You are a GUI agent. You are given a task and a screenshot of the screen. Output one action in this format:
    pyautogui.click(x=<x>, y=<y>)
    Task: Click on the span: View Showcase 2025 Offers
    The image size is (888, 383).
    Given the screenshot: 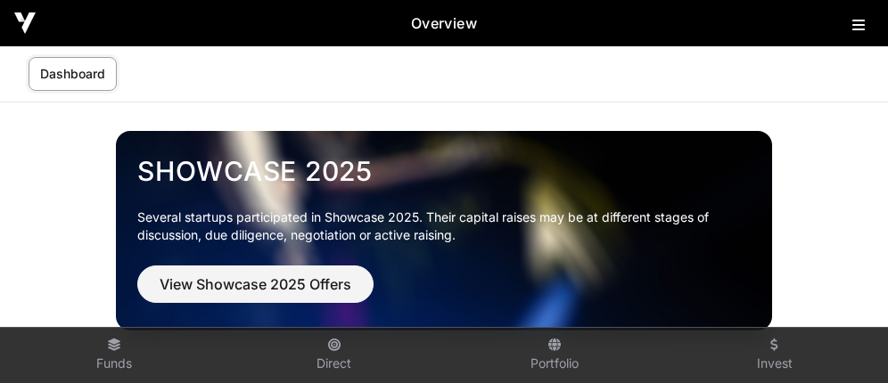 What is the action you would take?
    pyautogui.click(x=255, y=284)
    